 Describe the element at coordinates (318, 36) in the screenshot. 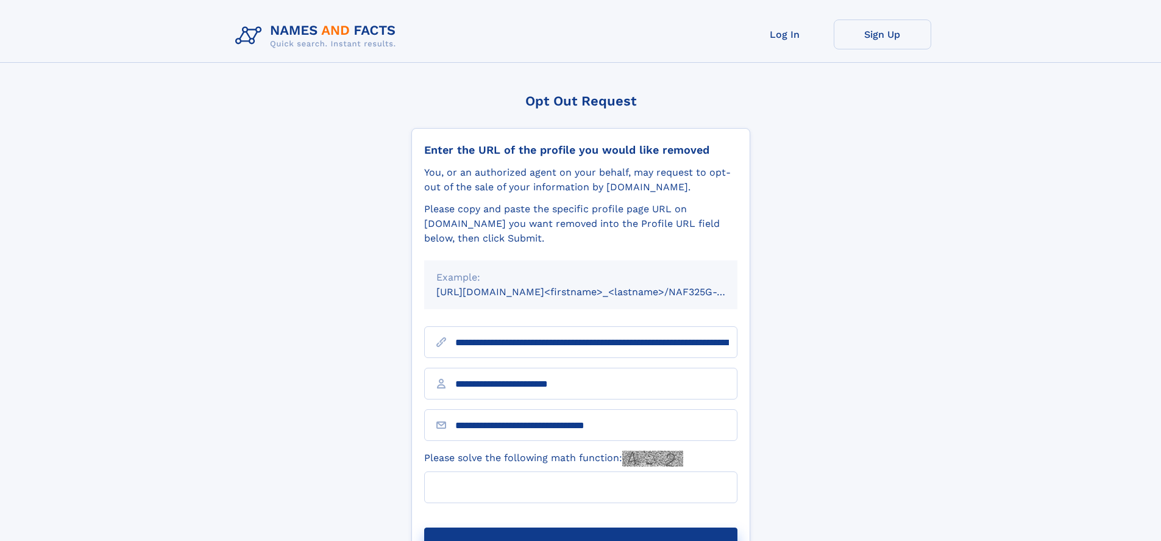

I see `img: Logo Names and Facts` at that location.